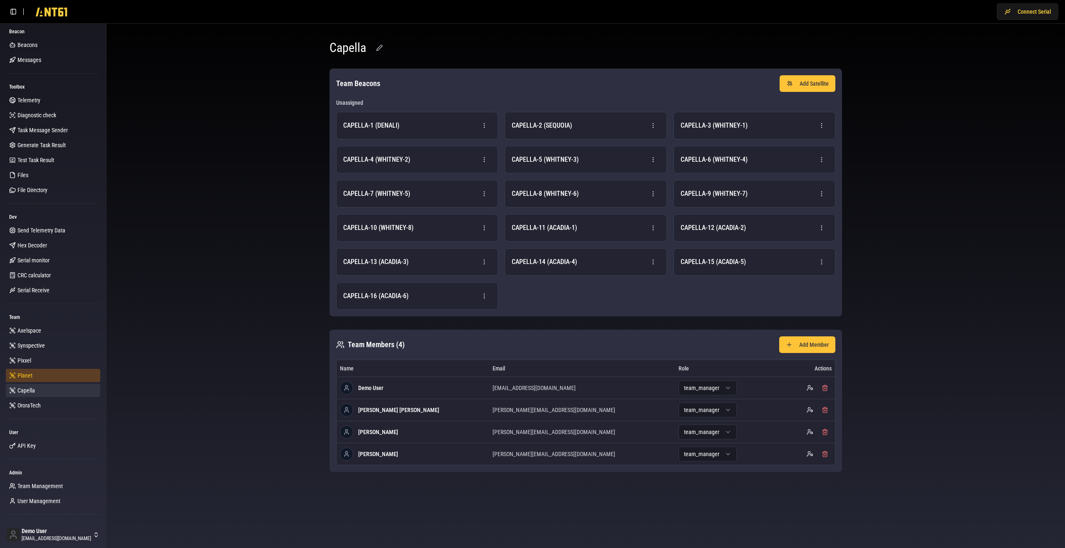 The height and width of the screenshot is (548, 1065). I want to click on div: CAPELLA-12 (ACADIA-2), so click(713, 228).